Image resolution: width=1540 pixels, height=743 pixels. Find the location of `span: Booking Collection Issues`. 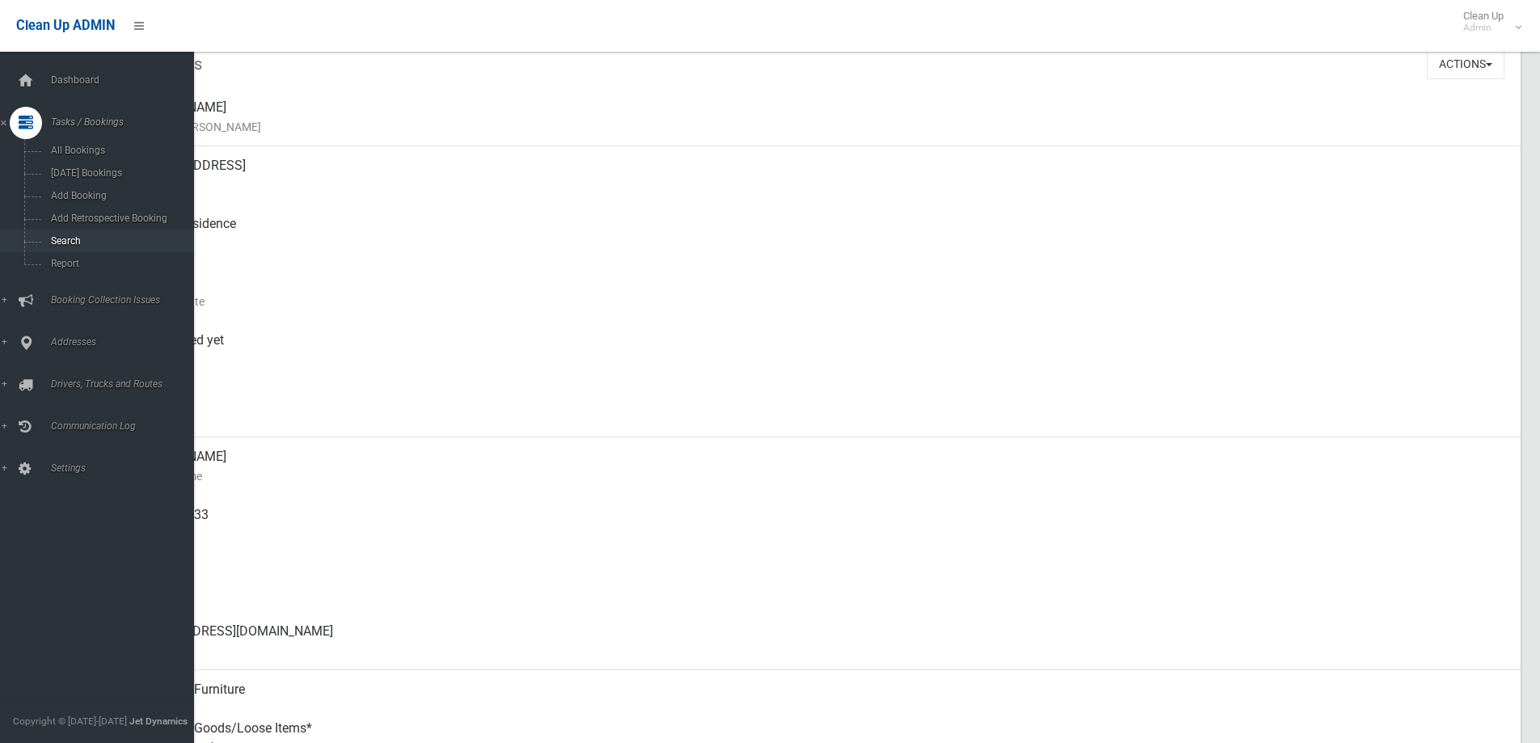

span: Booking Collection Issues is located at coordinates (126, 300).